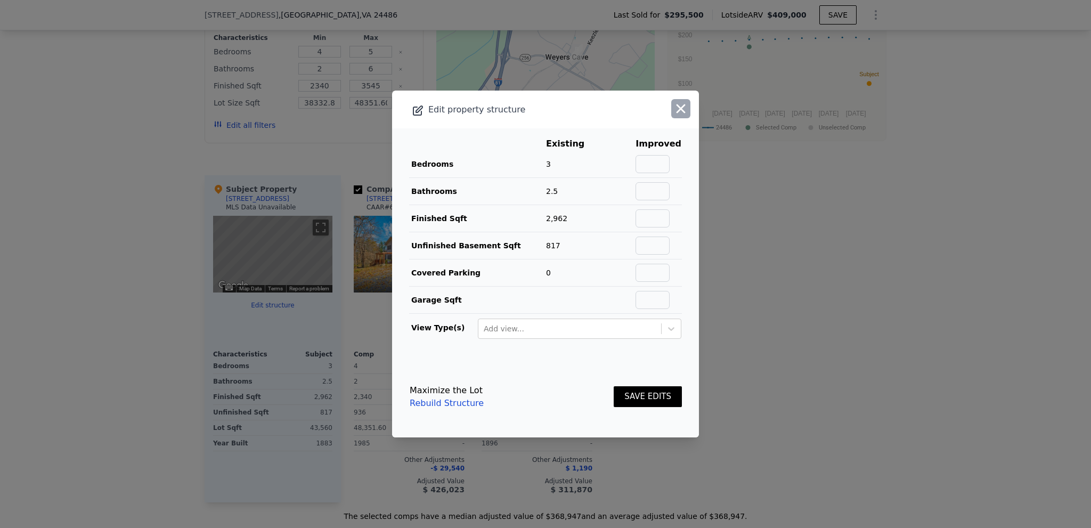  What do you see at coordinates (477, 246) in the screenshot?
I see `td: Unfinished Basement Sqft` at bounding box center [477, 246].